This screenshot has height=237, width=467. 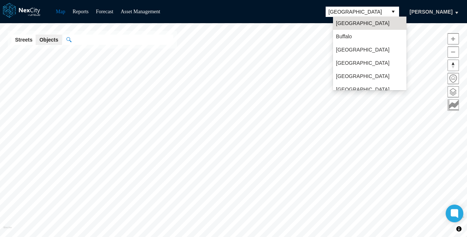 What do you see at coordinates (344, 36) in the screenshot?
I see `span: Buffalo` at bounding box center [344, 36].